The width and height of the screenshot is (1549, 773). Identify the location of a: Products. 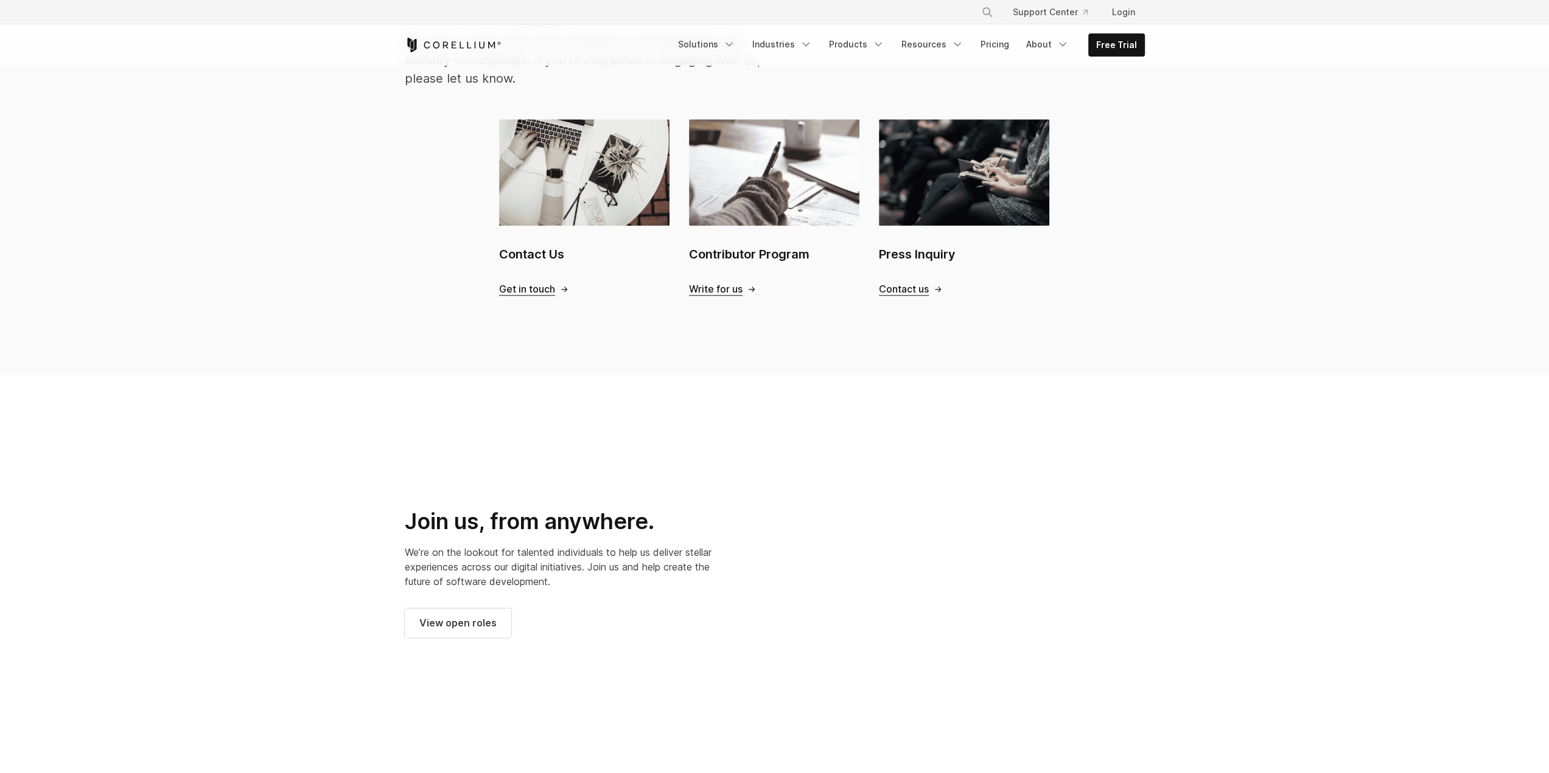
(856, 44).